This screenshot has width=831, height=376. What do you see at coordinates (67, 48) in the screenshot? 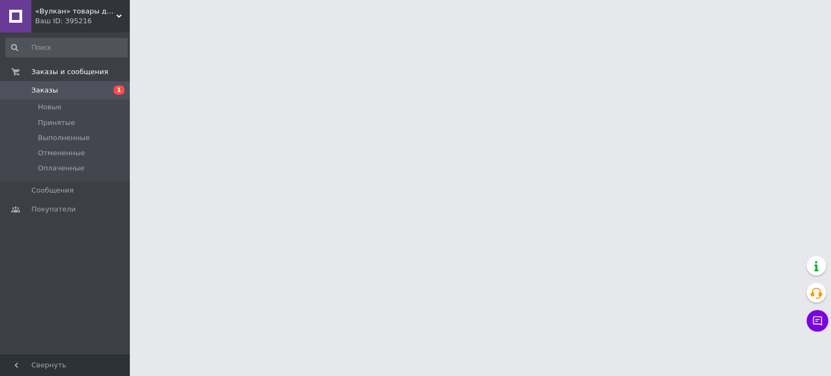
I see `input: Поиск` at bounding box center [67, 48].